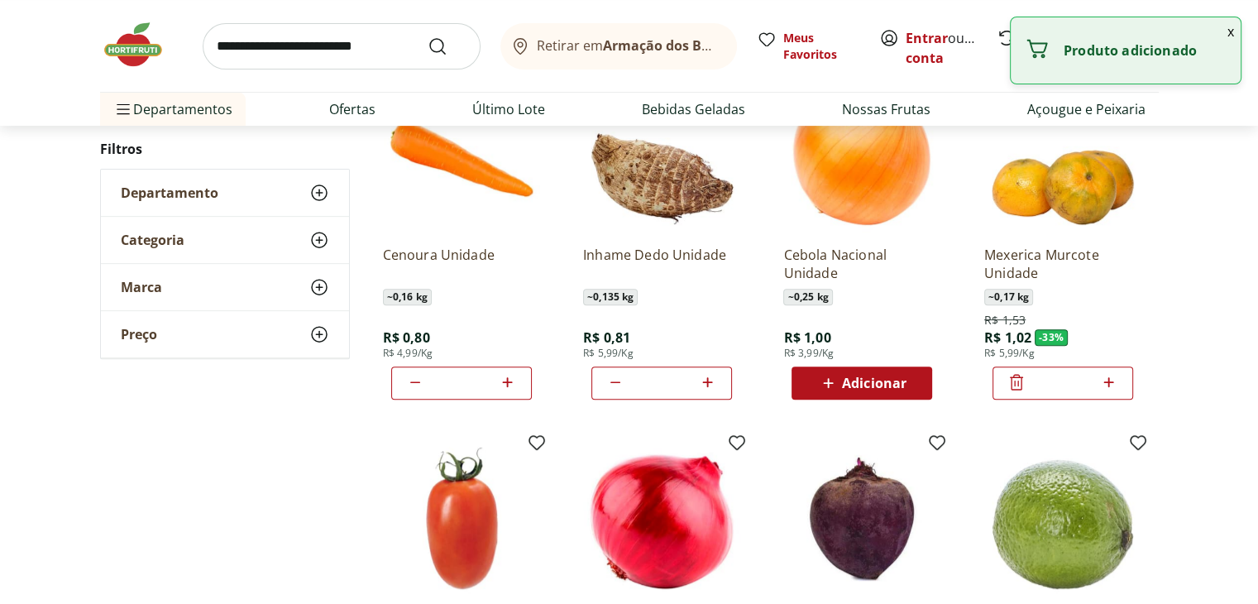 Image resolution: width=1258 pixels, height=604 pixels. What do you see at coordinates (141, 45) in the screenshot?
I see `img: Hortifruti` at bounding box center [141, 45].